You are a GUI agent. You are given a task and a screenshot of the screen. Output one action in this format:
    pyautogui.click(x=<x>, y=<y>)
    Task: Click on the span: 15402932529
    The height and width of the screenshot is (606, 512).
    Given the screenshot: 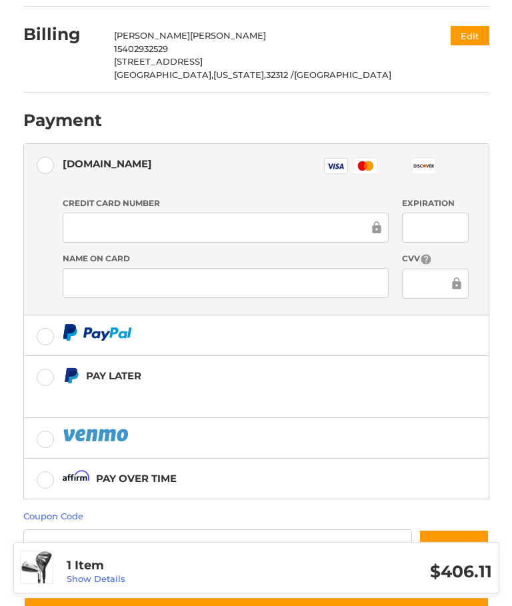 What is the action you would take?
    pyautogui.click(x=141, y=49)
    